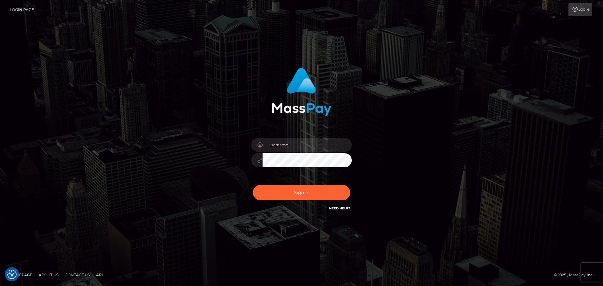  Describe the element at coordinates (77, 275) in the screenshot. I see `a: Contact Us` at that location.